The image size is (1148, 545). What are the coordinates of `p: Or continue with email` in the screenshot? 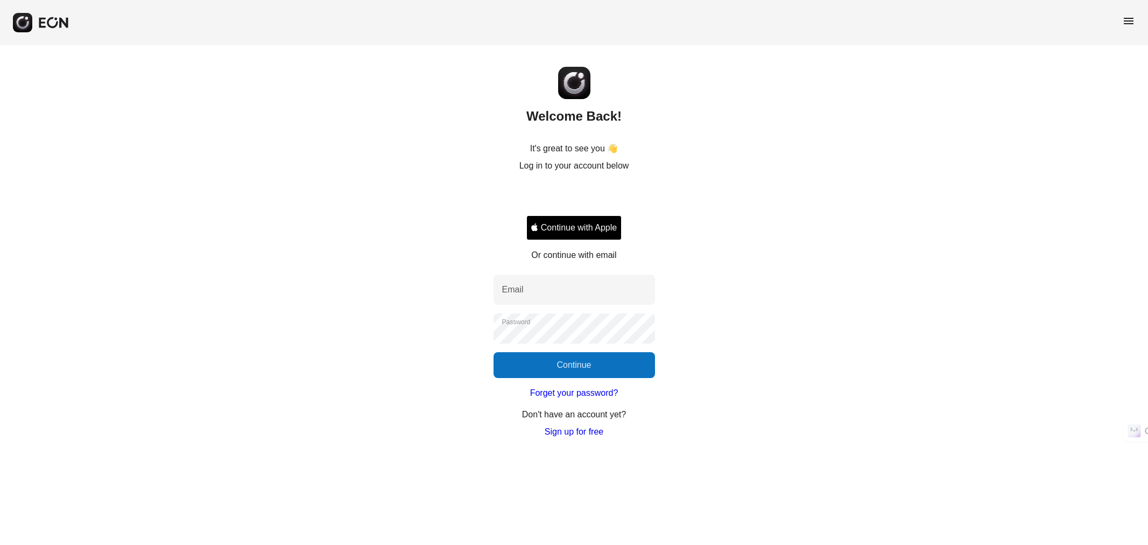 It's located at (574, 255).